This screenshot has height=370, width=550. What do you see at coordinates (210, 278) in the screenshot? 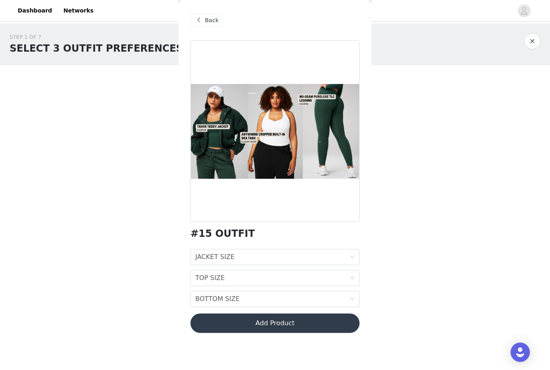
I see `div: TOP SIZE` at bounding box center [210, 278].